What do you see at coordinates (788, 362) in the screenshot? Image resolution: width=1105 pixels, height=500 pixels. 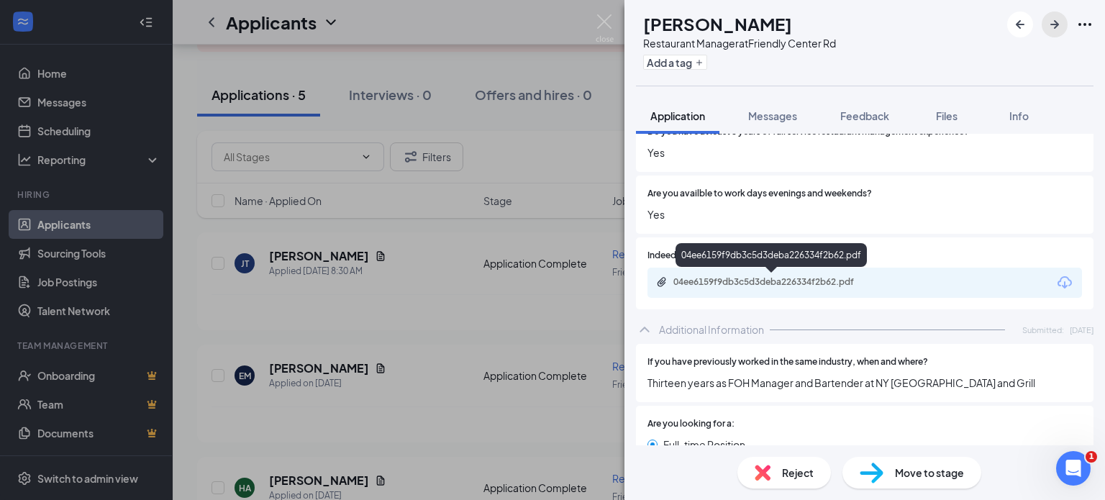 I see `span: If you have previously worked in the same industry, when and where?` at bounding box center [788, 362].